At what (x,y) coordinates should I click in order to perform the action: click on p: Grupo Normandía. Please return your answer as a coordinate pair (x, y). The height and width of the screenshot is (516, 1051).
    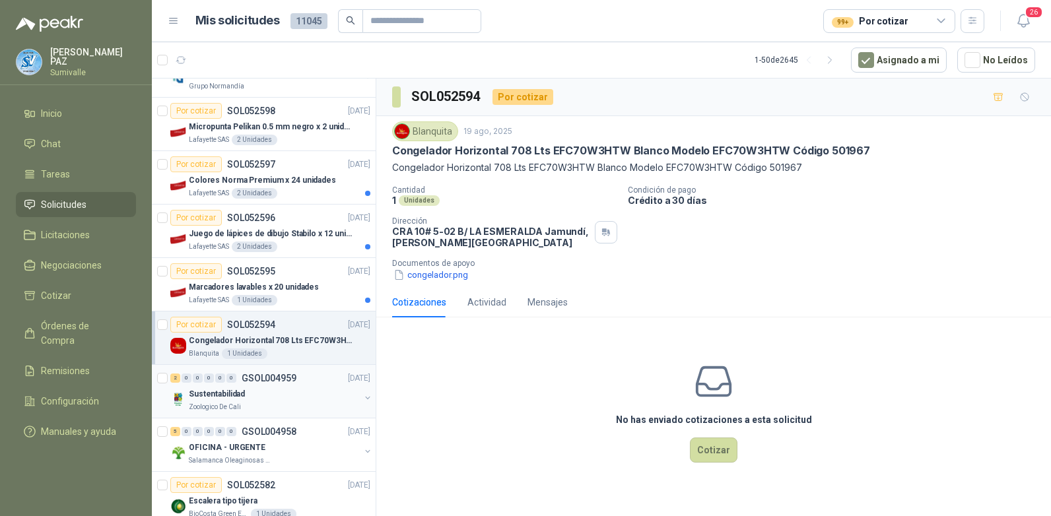
    Looking at the image, I should click on (217, 86).